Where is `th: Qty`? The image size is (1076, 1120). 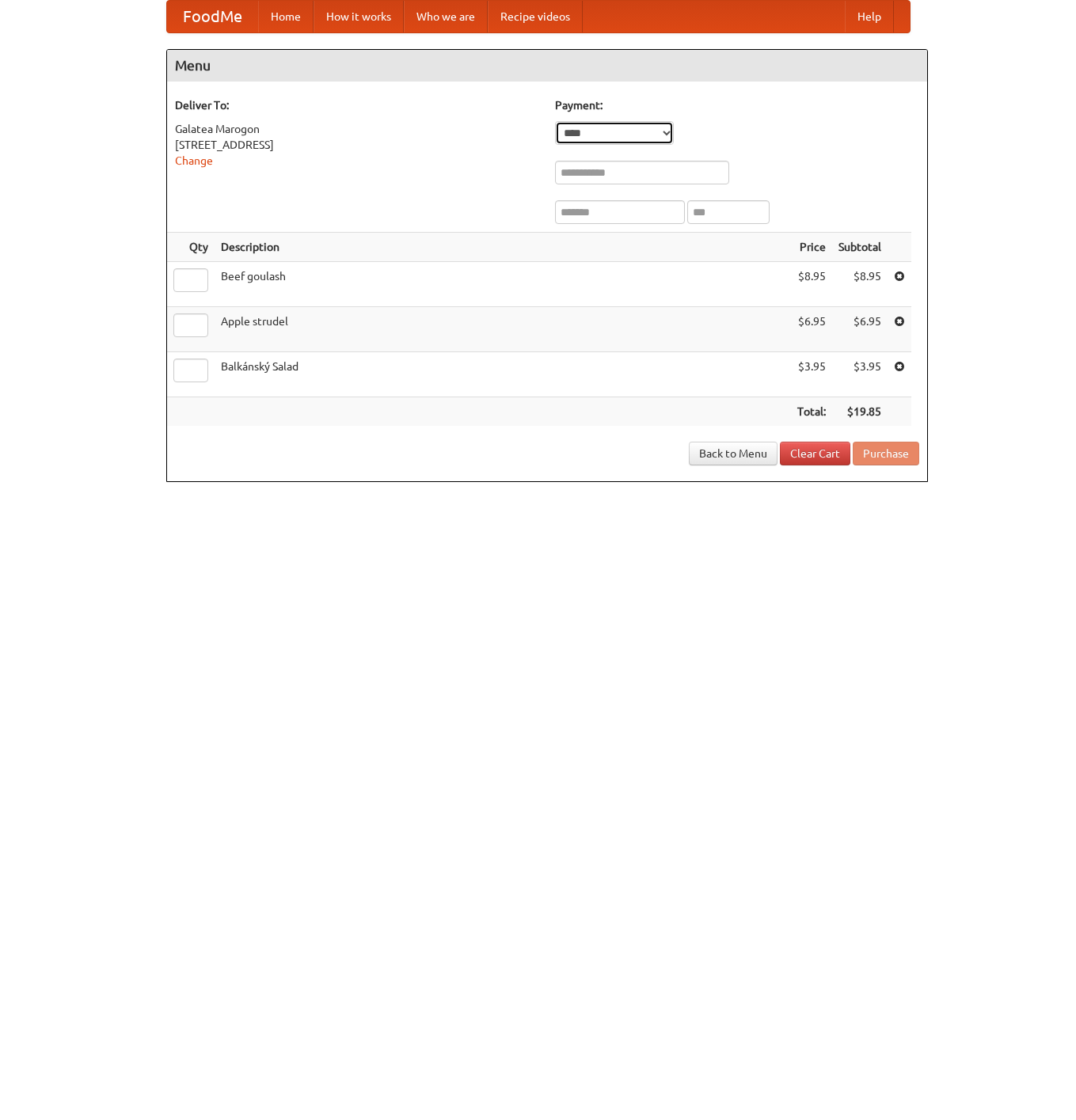 th: Qty is located at coordinates (190, 247).